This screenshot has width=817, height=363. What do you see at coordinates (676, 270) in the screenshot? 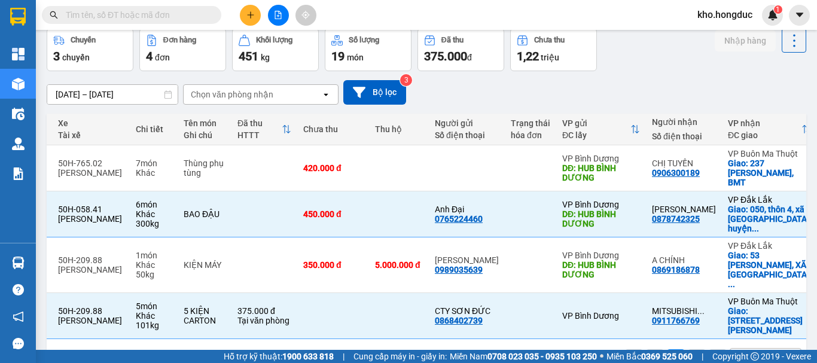
I see `div: 0869186878` at bounding box center [676, 270].